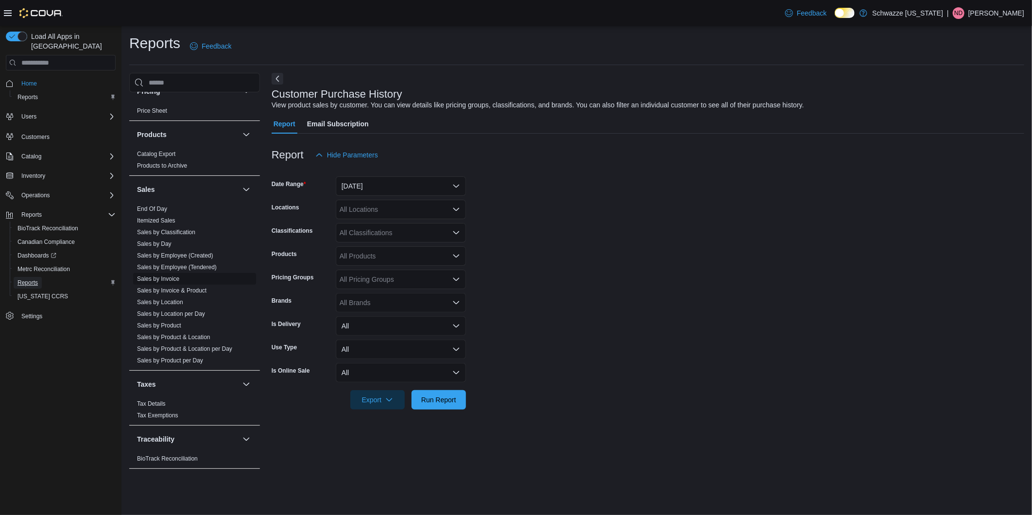  What do you see at coordinates (151, 404) in the screenshot?
I see `a: Tax Details` at bounding box center [151, 404].